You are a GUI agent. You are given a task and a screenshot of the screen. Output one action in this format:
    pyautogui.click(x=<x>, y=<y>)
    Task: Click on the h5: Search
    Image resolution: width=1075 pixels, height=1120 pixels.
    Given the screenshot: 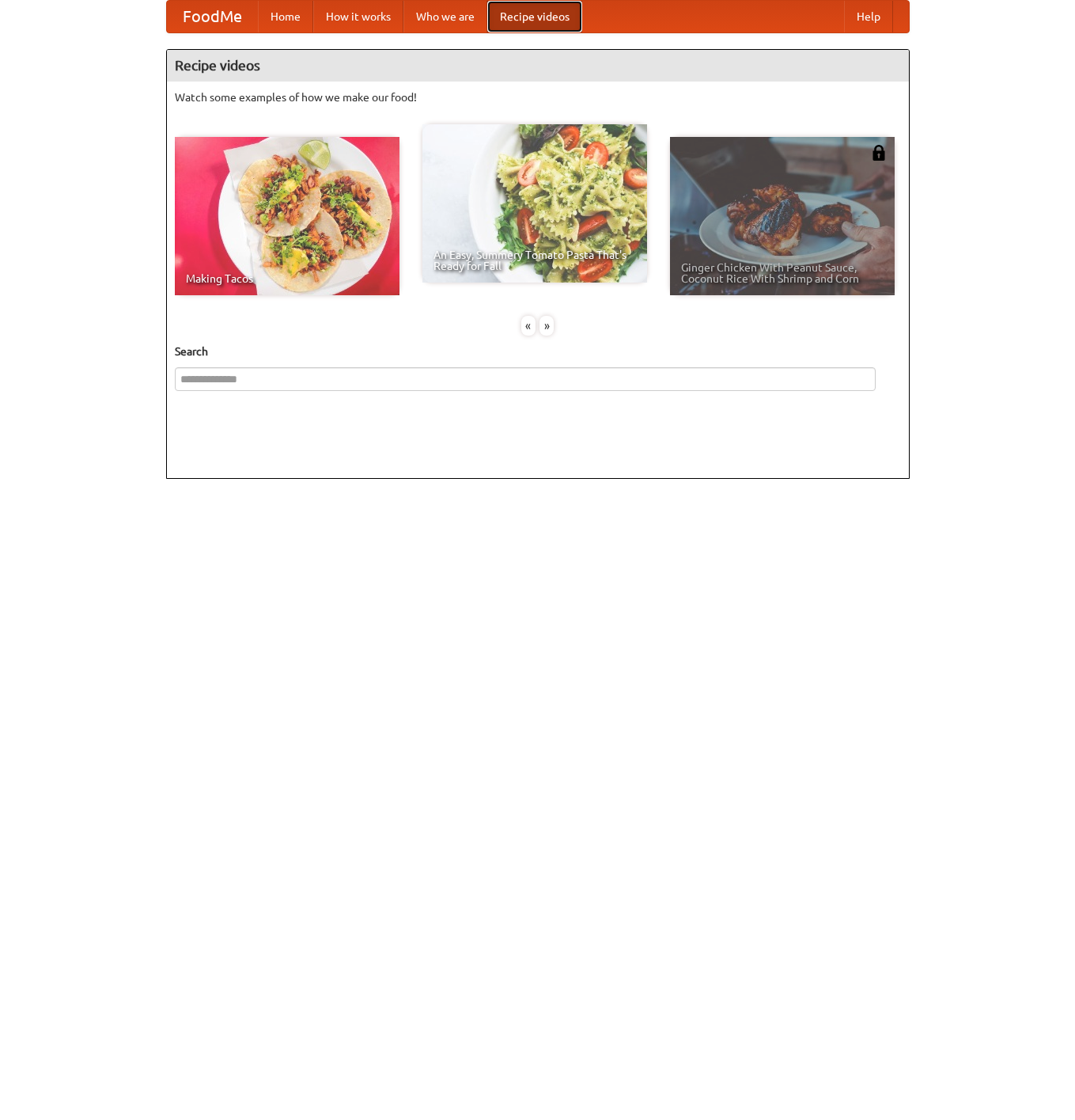 What is the action you would take?
    pyautogui.click(x=538, y=352)
    